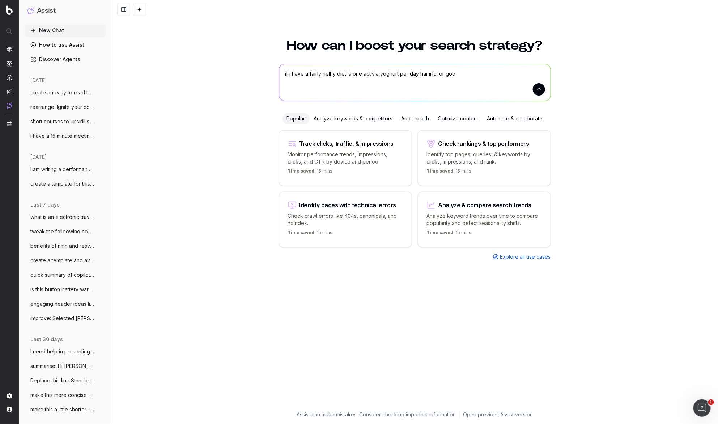 This screenshot has height=424, width=718. What do you see at coordinates (9, 124) in the screenshot?
I see `img: Switch project` at bounding box center [9, 124].